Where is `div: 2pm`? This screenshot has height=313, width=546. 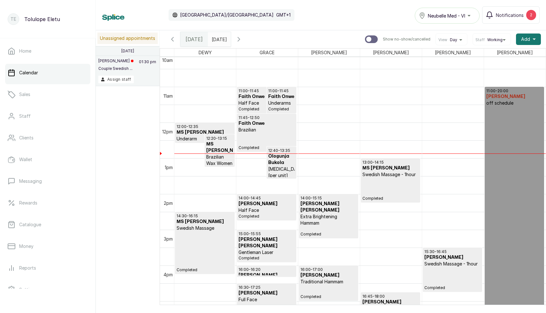 div: 2pm is located at coordinates (168, 203).